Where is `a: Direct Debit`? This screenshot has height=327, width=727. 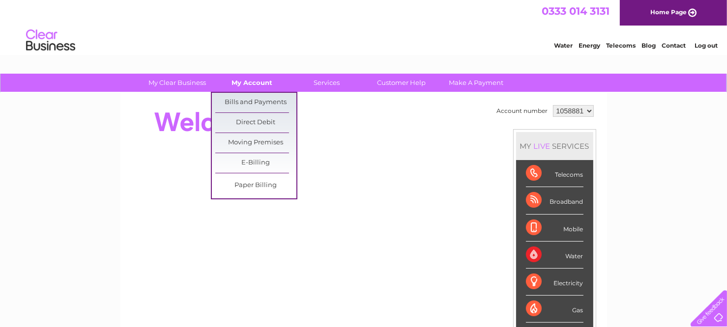
a: Direct Debit is located at coordinates (255, 123).